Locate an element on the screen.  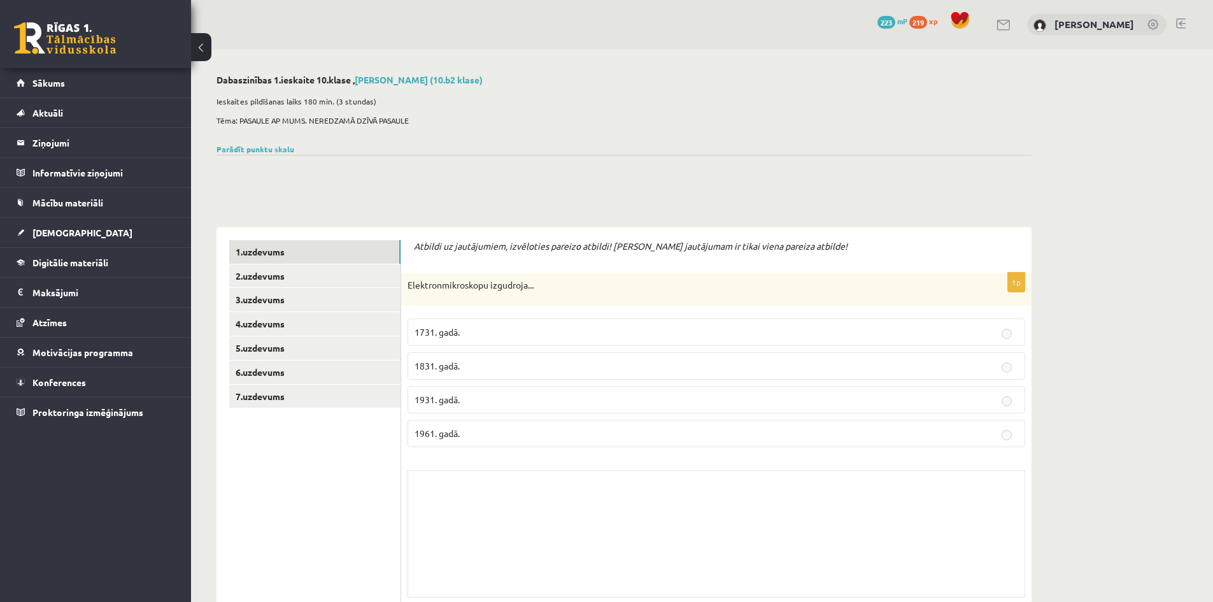
a: Atzīmes is located at coordinates (96, 322).